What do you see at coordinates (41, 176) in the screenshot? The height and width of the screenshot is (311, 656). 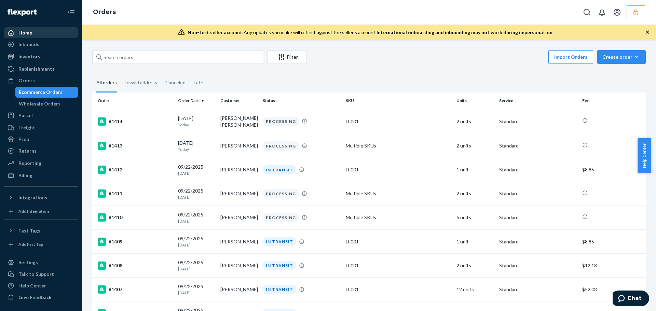 I see `a: Billing` at bounding box center [41, 176].